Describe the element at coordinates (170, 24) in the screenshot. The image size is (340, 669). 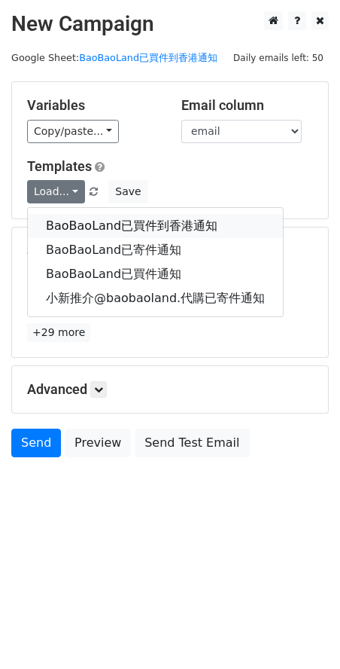
I see `h2: New Campaign` at that location.